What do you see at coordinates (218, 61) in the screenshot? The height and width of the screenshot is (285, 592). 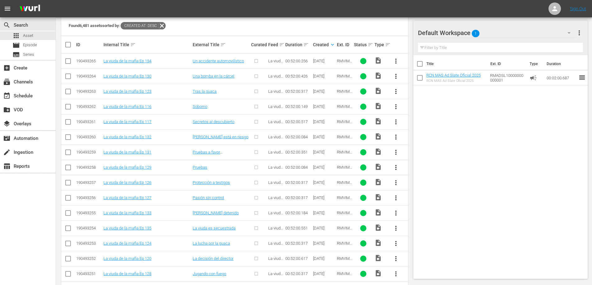 I see `a: Un accidente automovilístico` at bounding box center [218, 61].